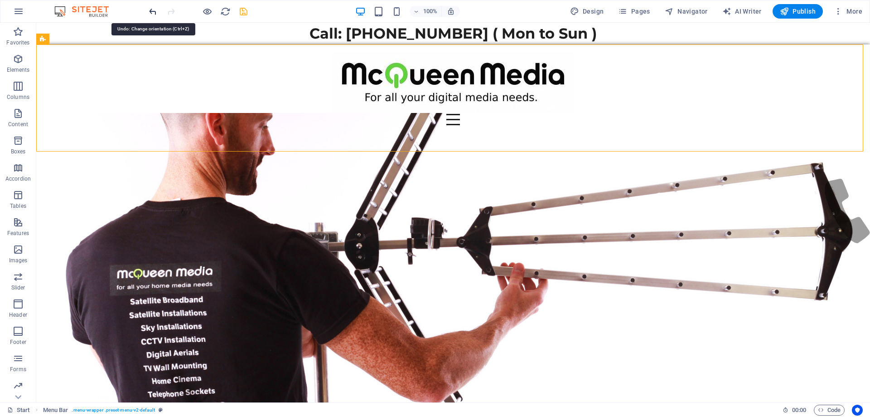 The image size is (870, 417). I want to click on p: Content, so click(18, 124).